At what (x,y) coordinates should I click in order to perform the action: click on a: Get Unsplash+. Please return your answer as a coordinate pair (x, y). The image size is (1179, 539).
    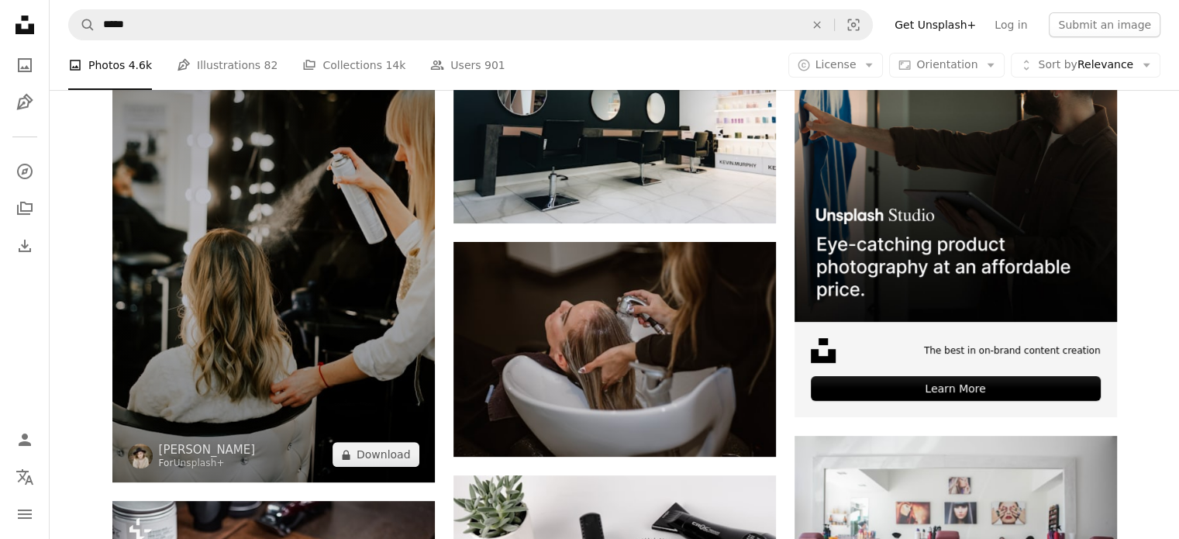
    Looking at the image, I should click on (935, 25).